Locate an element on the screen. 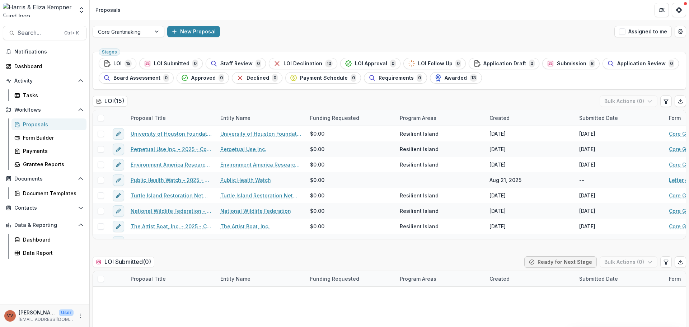  button: Open Data & Reporting is located at coordinates (45, 225).